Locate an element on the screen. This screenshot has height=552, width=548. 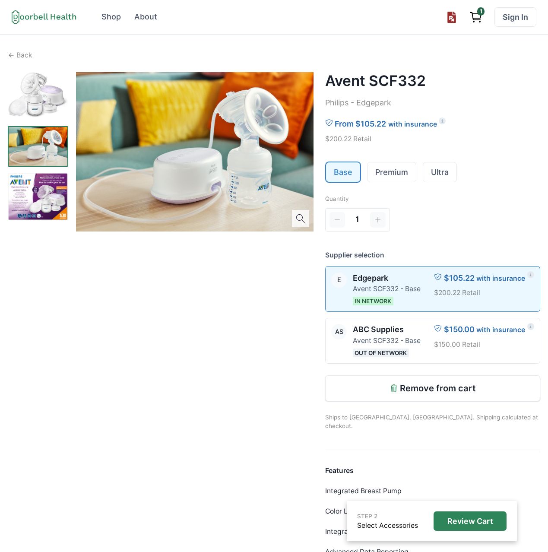
img: fjqt3luqs1s1fockw9rvj9w7pfkf is located at coordinates (38, 146).